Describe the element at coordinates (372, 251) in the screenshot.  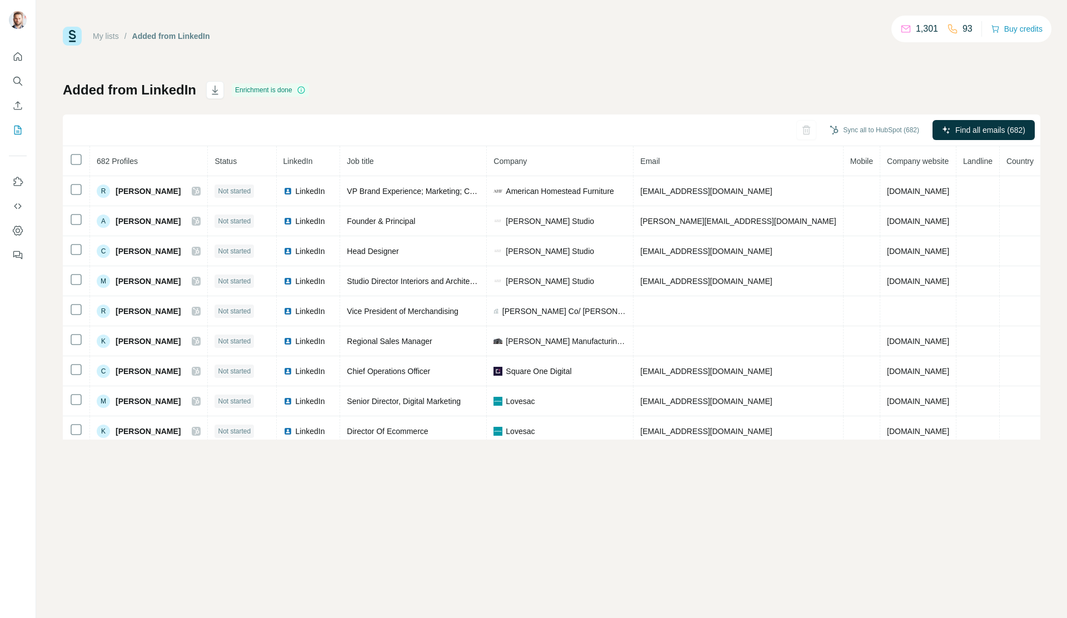
I see `span: Head Designer` at that location.